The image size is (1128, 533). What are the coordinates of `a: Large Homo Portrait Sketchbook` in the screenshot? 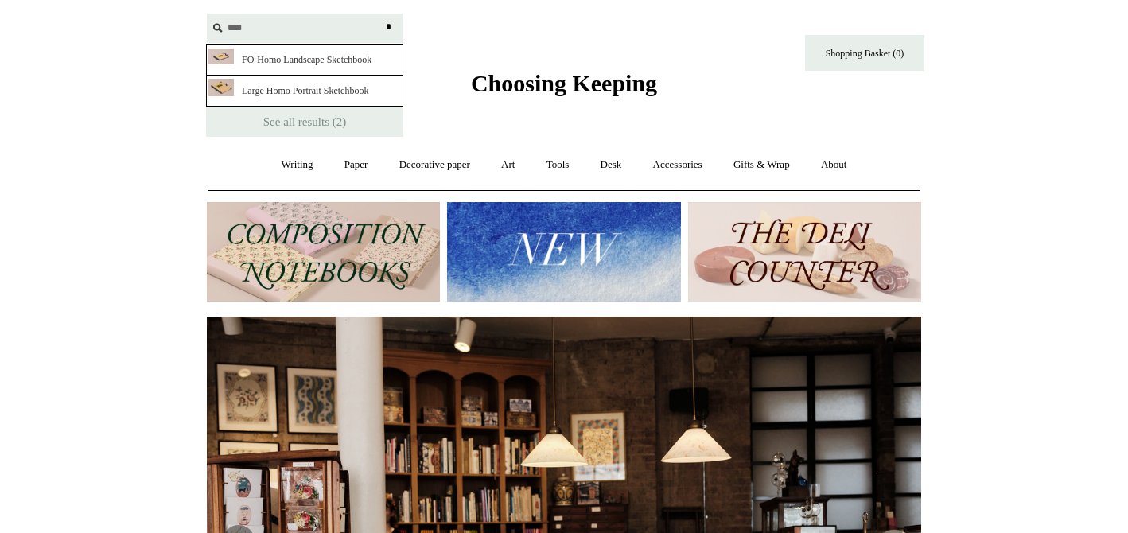 It's located at (305, 91).